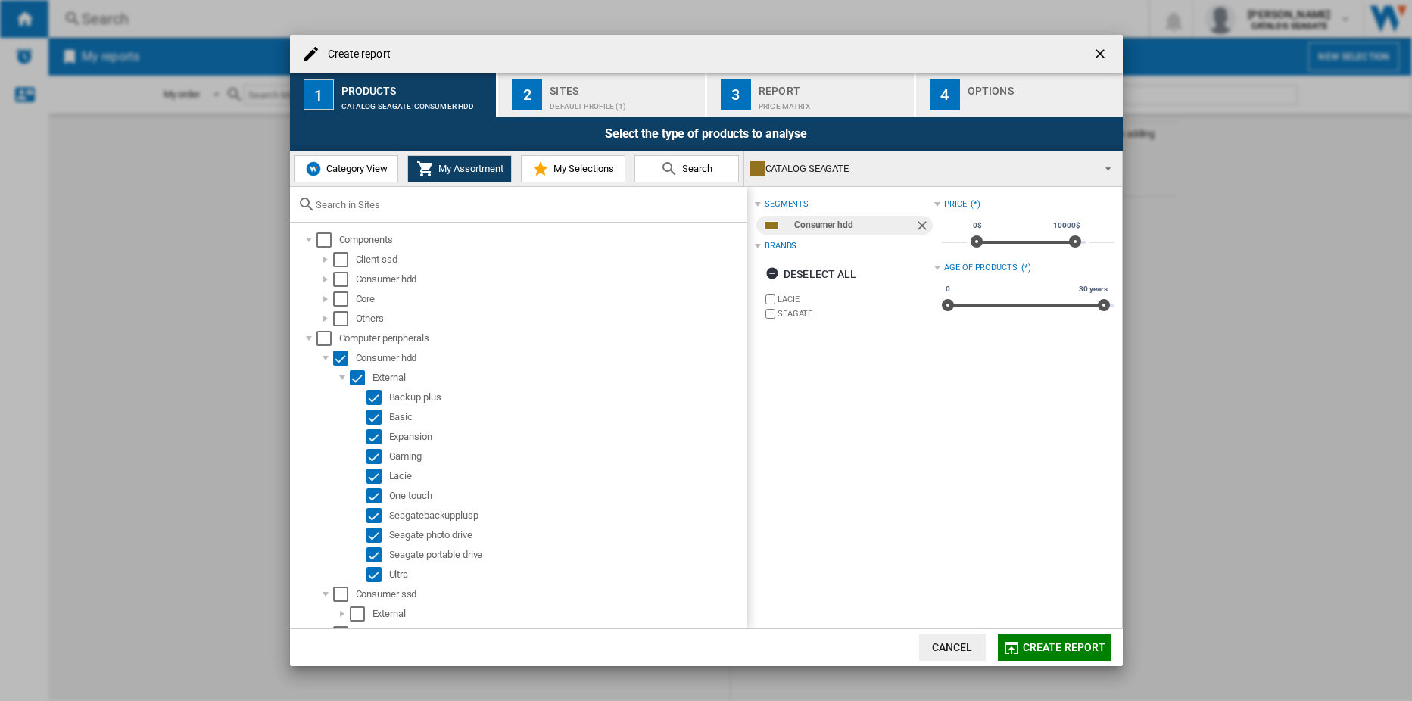  What do you see at coordinates (1042, 86) in the screenshot?
I see `div: Options` at bounding box center [1042, 86].